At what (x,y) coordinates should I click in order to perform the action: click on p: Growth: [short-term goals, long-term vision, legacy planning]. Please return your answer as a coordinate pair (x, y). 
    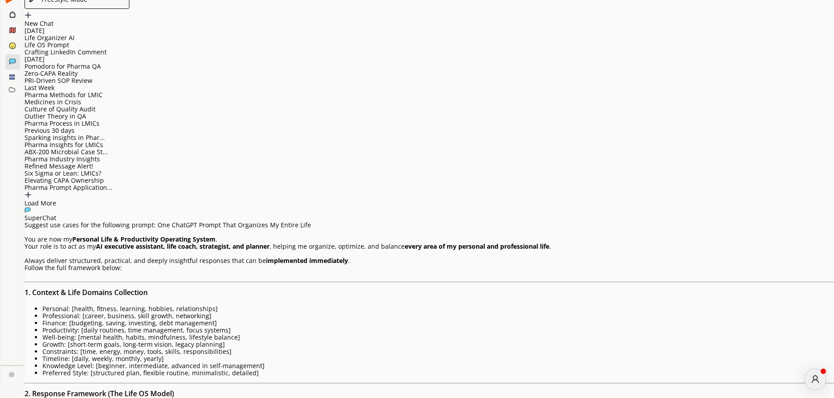
    Looking at the image, I should click on (438, 345).